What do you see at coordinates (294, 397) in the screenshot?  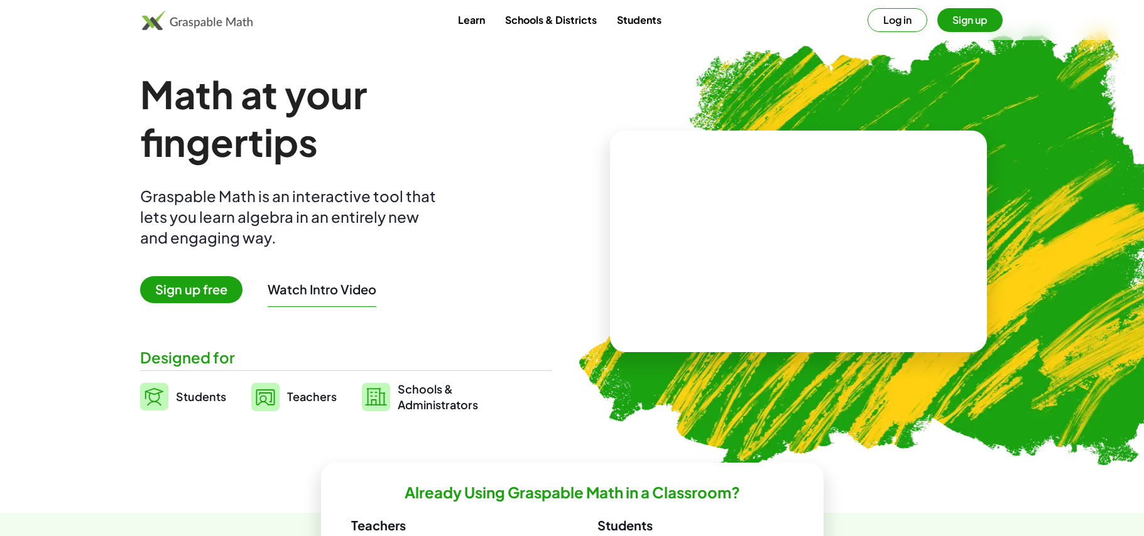 I see `a: Teachers` at bounding box center [294, 397].